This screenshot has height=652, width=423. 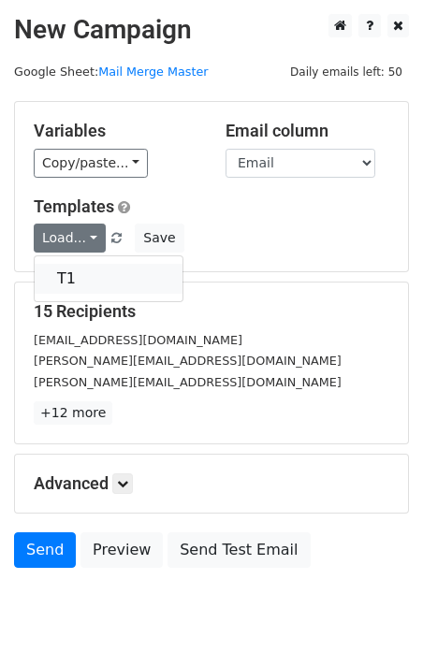 What do you see at coordinates (346, 71) in the screenshot?
I see `a: Daily emails left: 50` at bounding box center [346, 71].